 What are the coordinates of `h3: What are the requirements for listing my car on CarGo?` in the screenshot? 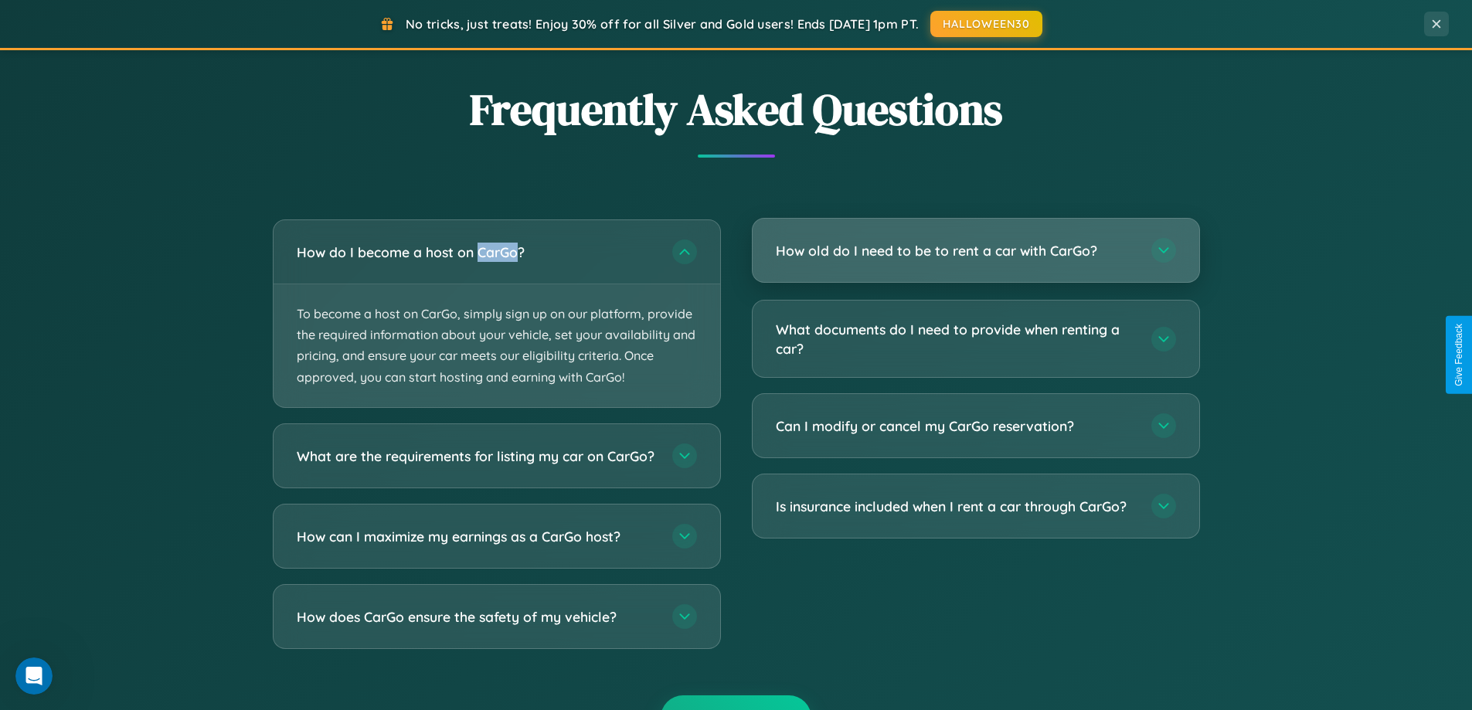 It's located at (477, 455).